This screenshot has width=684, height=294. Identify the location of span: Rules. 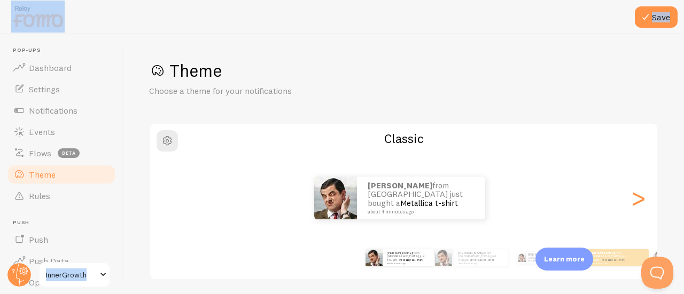
(40, 196).